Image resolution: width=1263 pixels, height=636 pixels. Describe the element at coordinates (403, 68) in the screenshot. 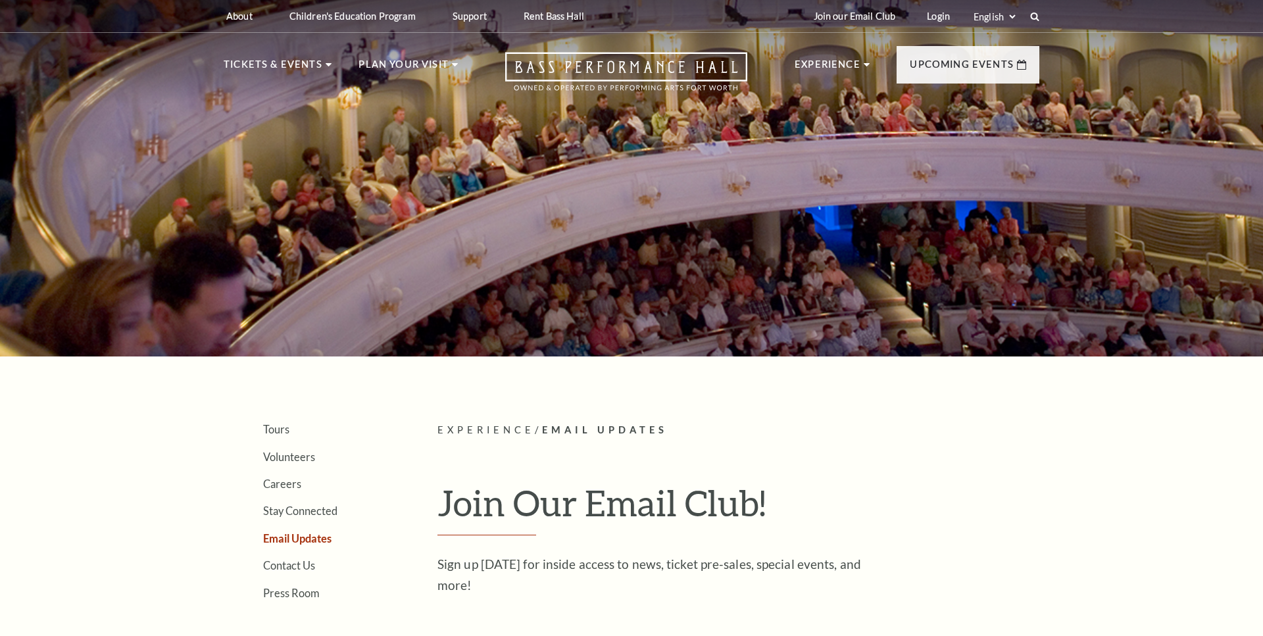

I see `p: Plan Your Visit` at that location.